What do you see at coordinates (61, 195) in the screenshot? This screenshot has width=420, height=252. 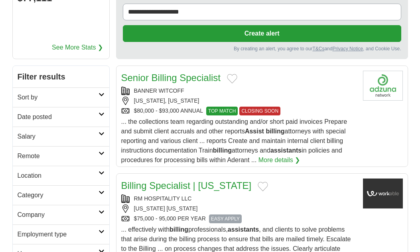 I see `a: Category` at bounding box center [61, 195].